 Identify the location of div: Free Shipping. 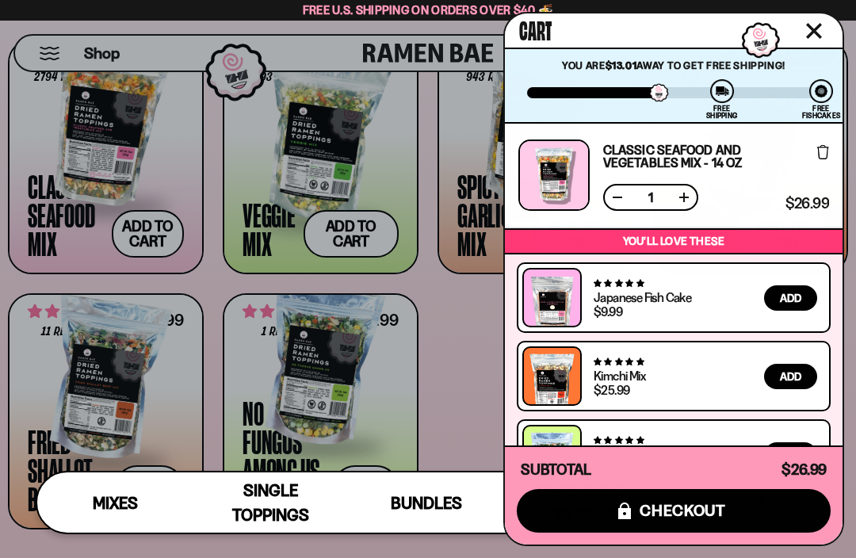
(722, 112).